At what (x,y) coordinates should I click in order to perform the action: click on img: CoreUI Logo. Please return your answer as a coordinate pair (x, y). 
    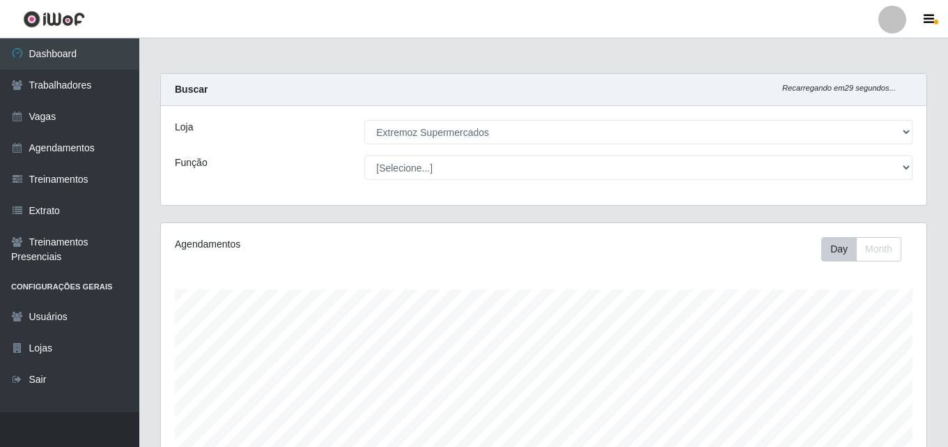
    Looking at the image, I should click on (54, 19).